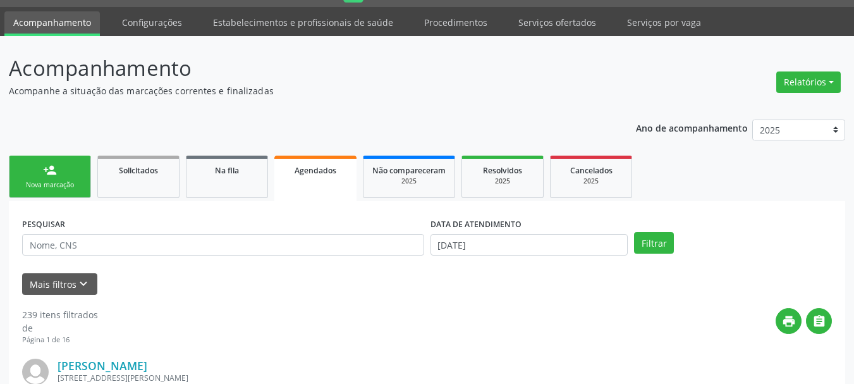 The image size is (854, 384). I want to click on a: Serviços ofertados, so click(557, 22).